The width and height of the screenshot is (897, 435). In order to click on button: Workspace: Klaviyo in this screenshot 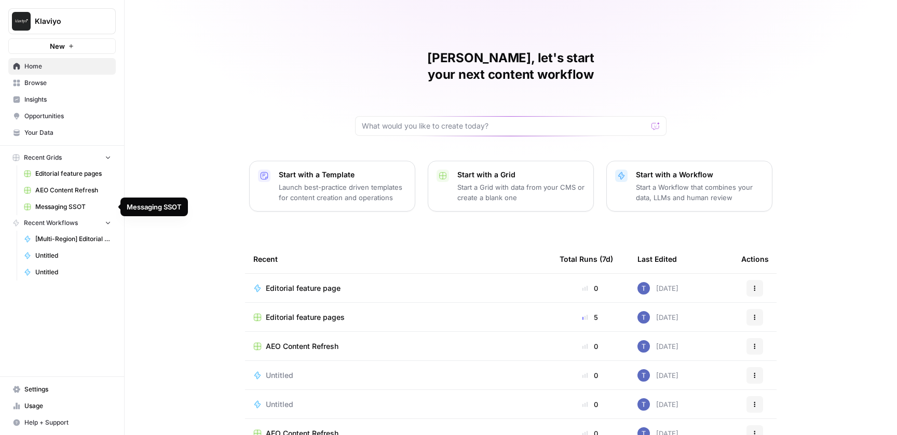, I will do `click(62, 21)`.